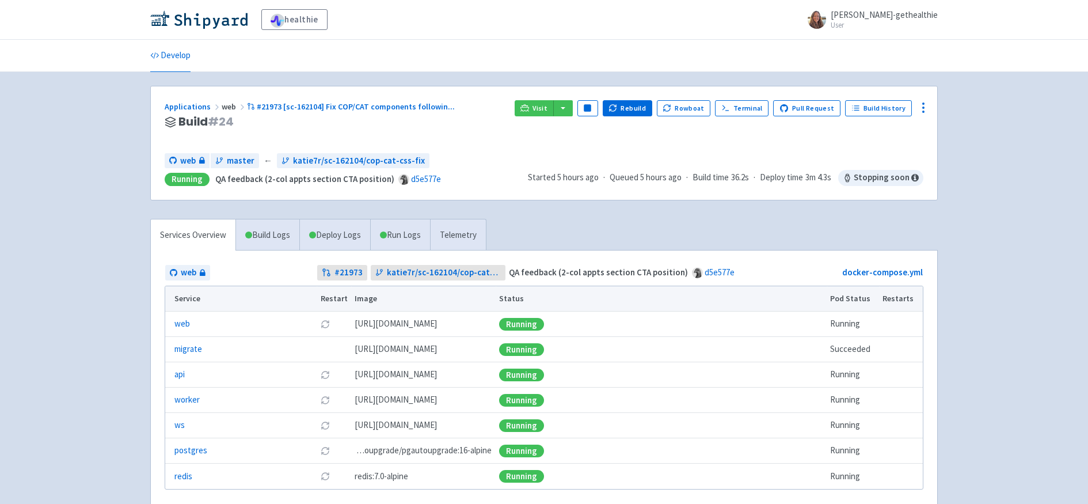 This screenshot has width=1088, height=504. Describe the element at coordinates (901, 299) in the screenshot. I see `th: Restarts` at that location.